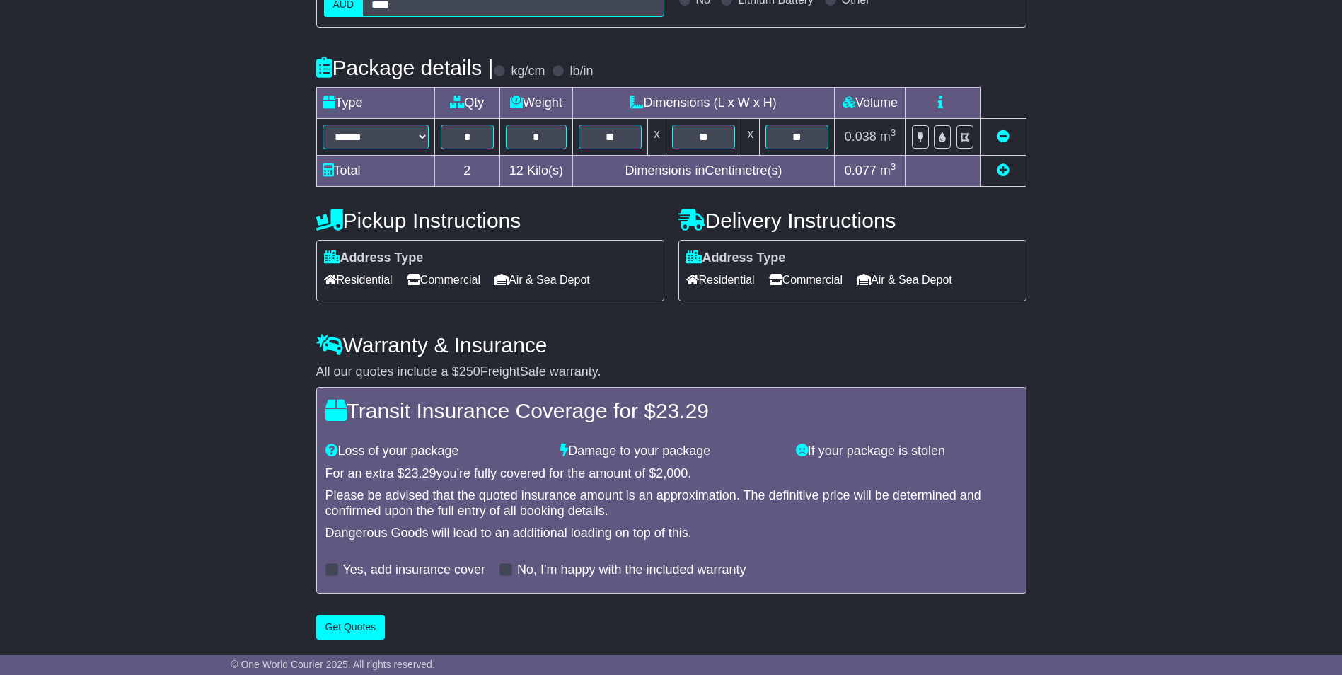  Describe the element at coordinates (405, 67) in the screenshot. I see `h4: Package details |` at that location.